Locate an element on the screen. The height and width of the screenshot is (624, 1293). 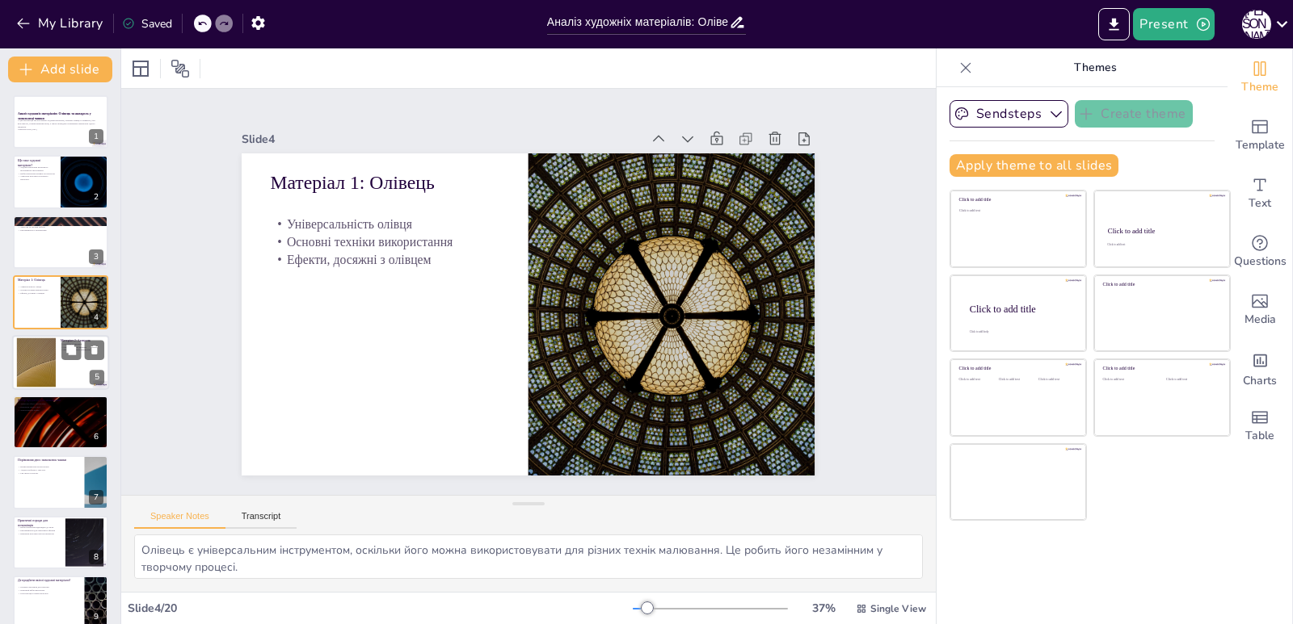
div: Add images, graphics, shapes or video is located at coordinates (1259, 310).